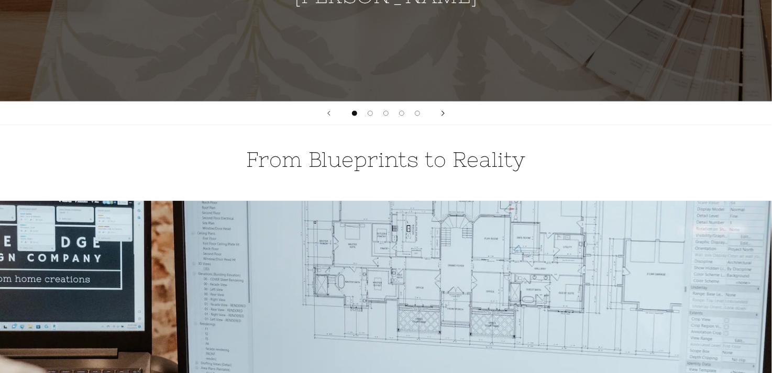  What do you see at coordinates (417, 114) in the screenshot?
I see `button: Load slide 5 of 5` at bounding box center [417, 114].